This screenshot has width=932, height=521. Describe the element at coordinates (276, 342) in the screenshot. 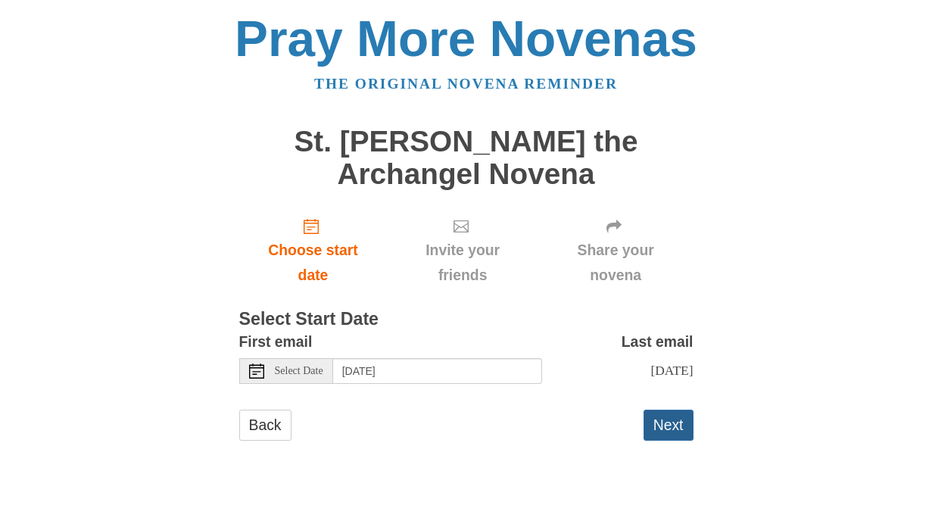

I see `label: First email` at that location.